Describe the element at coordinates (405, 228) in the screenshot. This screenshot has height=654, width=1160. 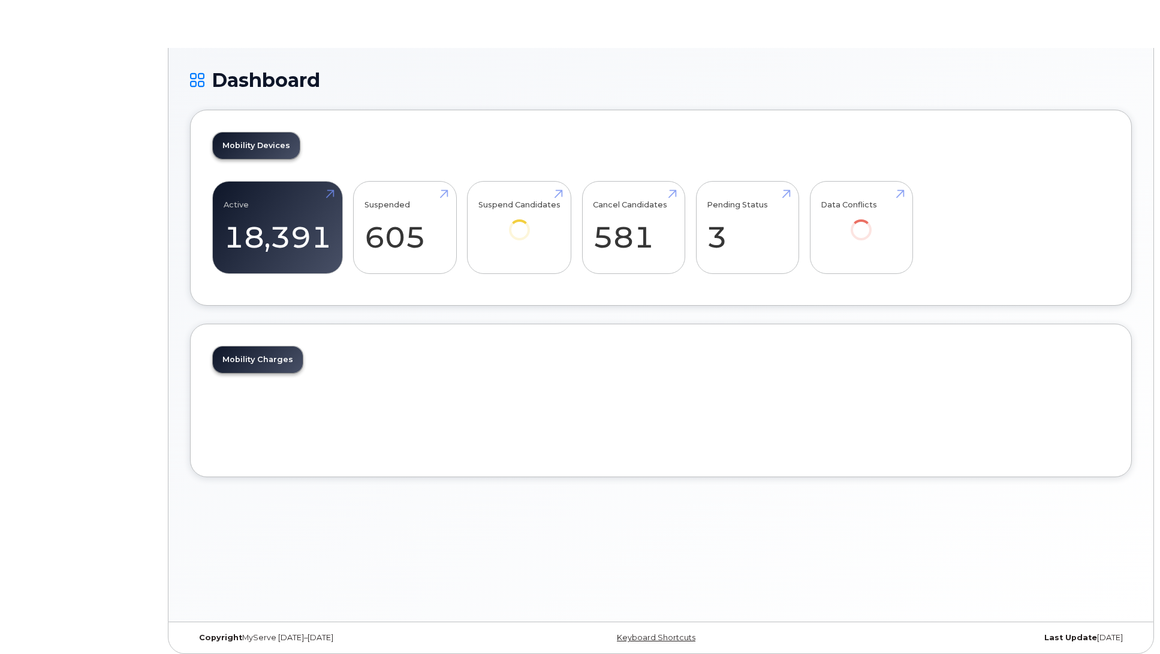
I see `a: Suspended 605` at that location.